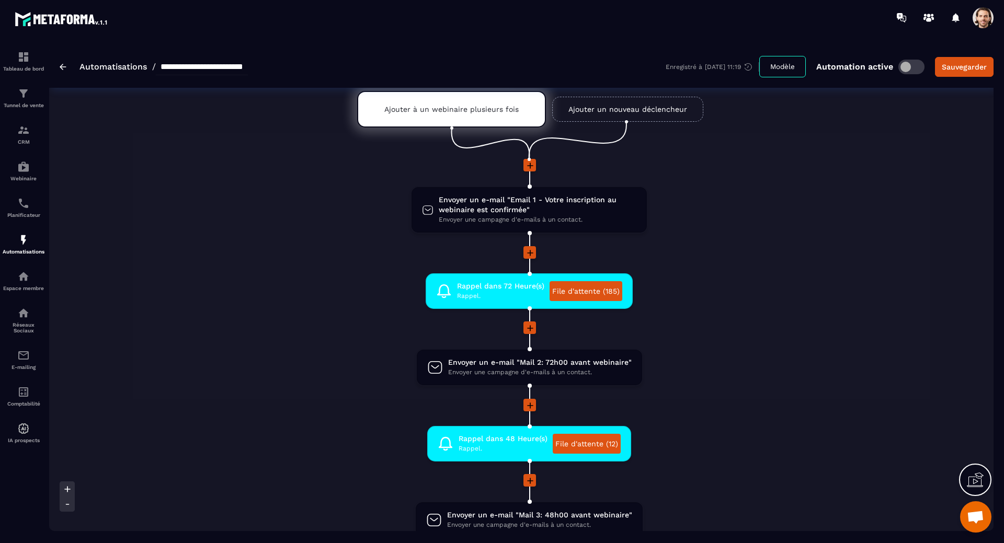 This screenshot has height=543, width=1004. Describe the element at coordinates (24, 98) in the screenshot. I see `a: formationformationTunnel de vente` at that location.